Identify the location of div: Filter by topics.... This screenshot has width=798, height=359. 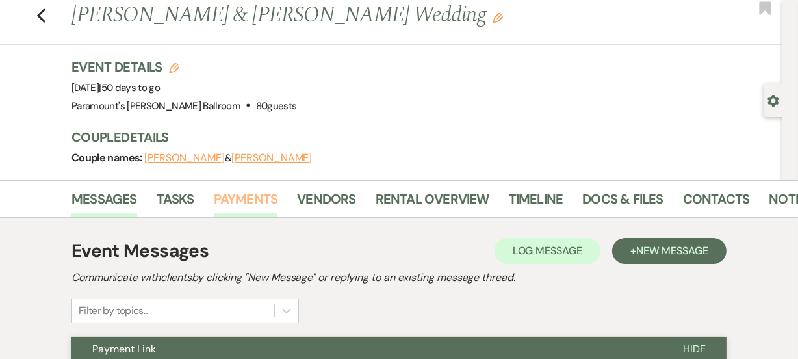
(113, 311).